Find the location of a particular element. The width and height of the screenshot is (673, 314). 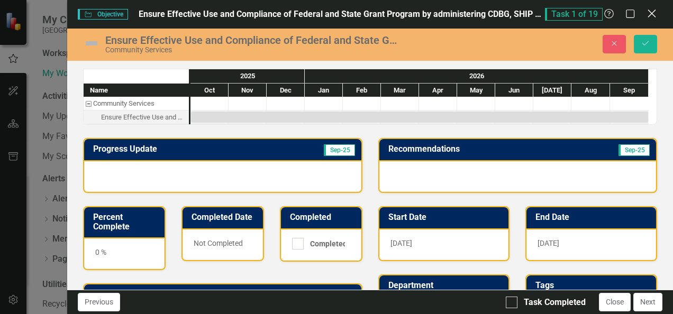

h3: Tags is located at coordinates (593, 286).